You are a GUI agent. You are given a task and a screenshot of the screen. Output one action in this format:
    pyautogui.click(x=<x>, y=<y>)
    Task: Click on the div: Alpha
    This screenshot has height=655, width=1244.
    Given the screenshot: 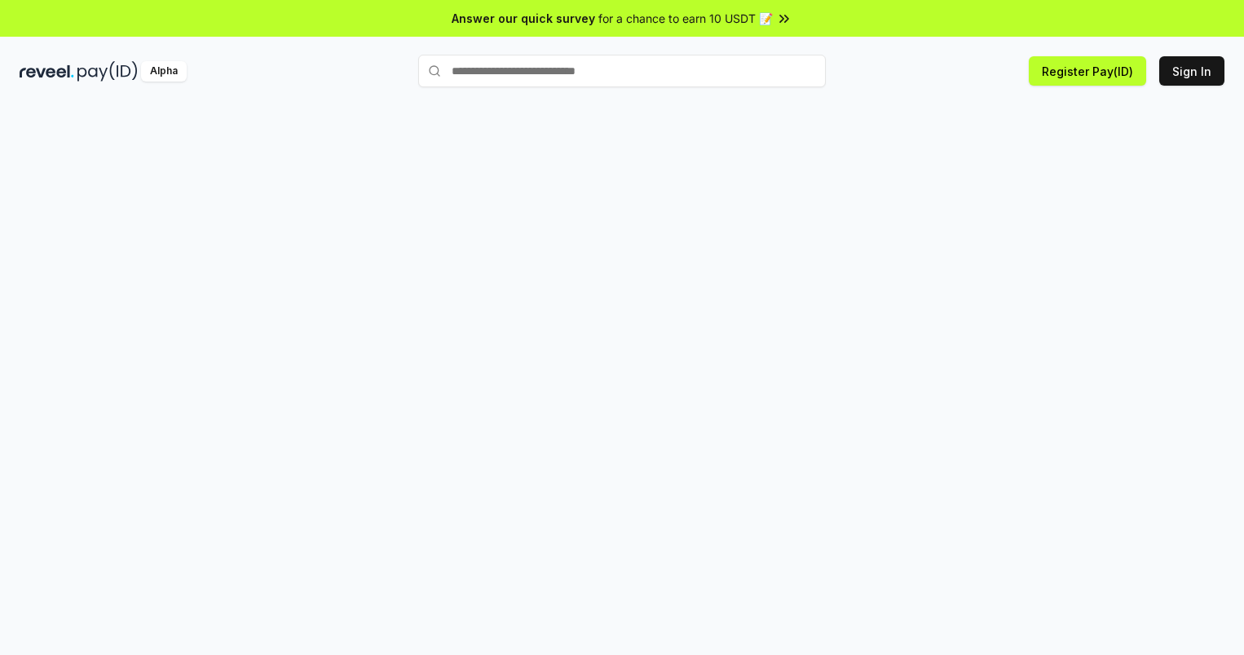 What is the action you would take?
    pyautogui.click(x=164, y=71)
    